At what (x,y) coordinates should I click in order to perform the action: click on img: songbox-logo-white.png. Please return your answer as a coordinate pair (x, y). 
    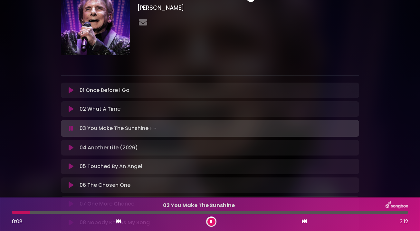
    Looking at the image, I should click on (397, 205).